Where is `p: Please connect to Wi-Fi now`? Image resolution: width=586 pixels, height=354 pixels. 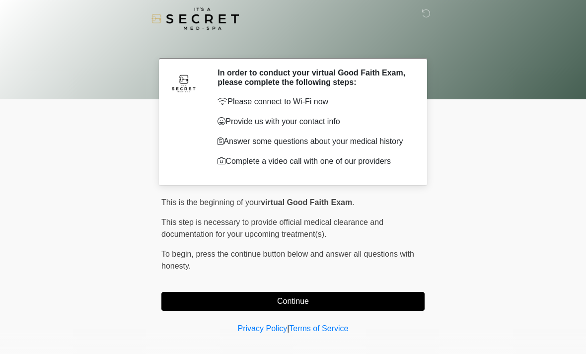 p: Please connect to Wi-Fi now is located at coordinates (313, 102).